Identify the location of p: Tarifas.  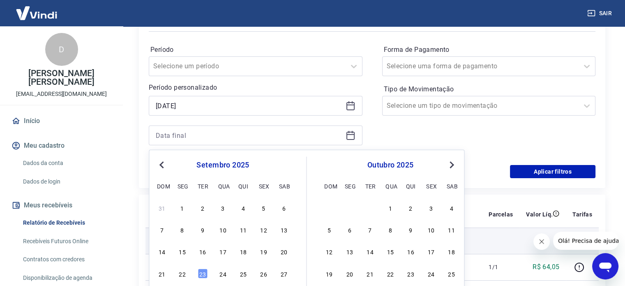
(583, 214).